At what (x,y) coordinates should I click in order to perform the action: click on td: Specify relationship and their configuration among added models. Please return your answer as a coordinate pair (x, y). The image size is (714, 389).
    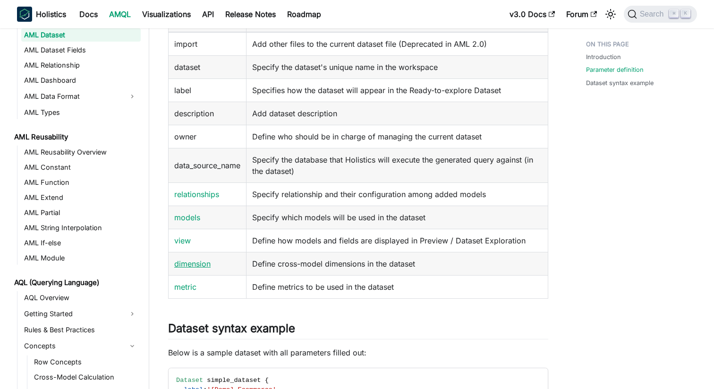
    Looking at the image, I should click on (397, 194).